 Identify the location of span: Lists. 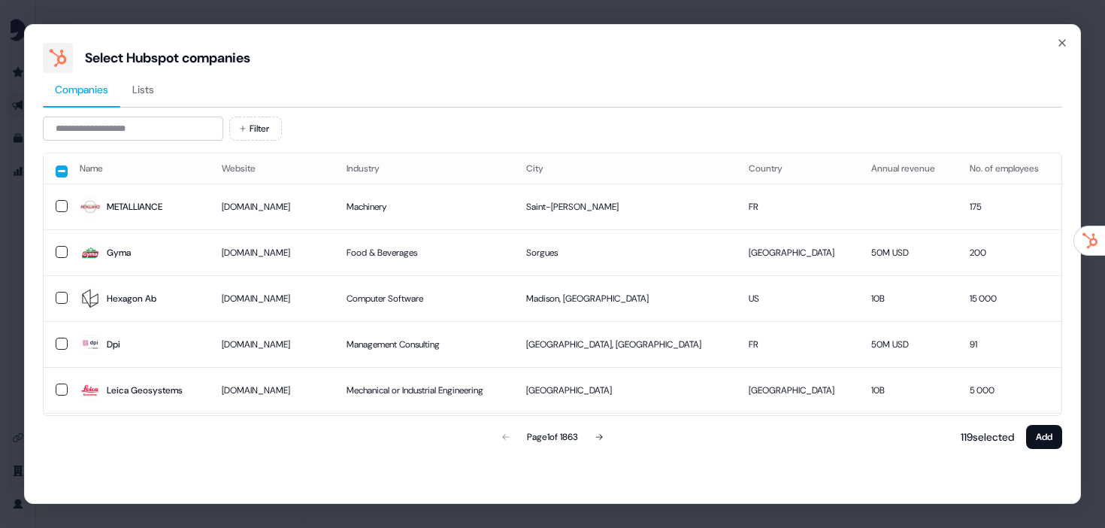
(143, 89).